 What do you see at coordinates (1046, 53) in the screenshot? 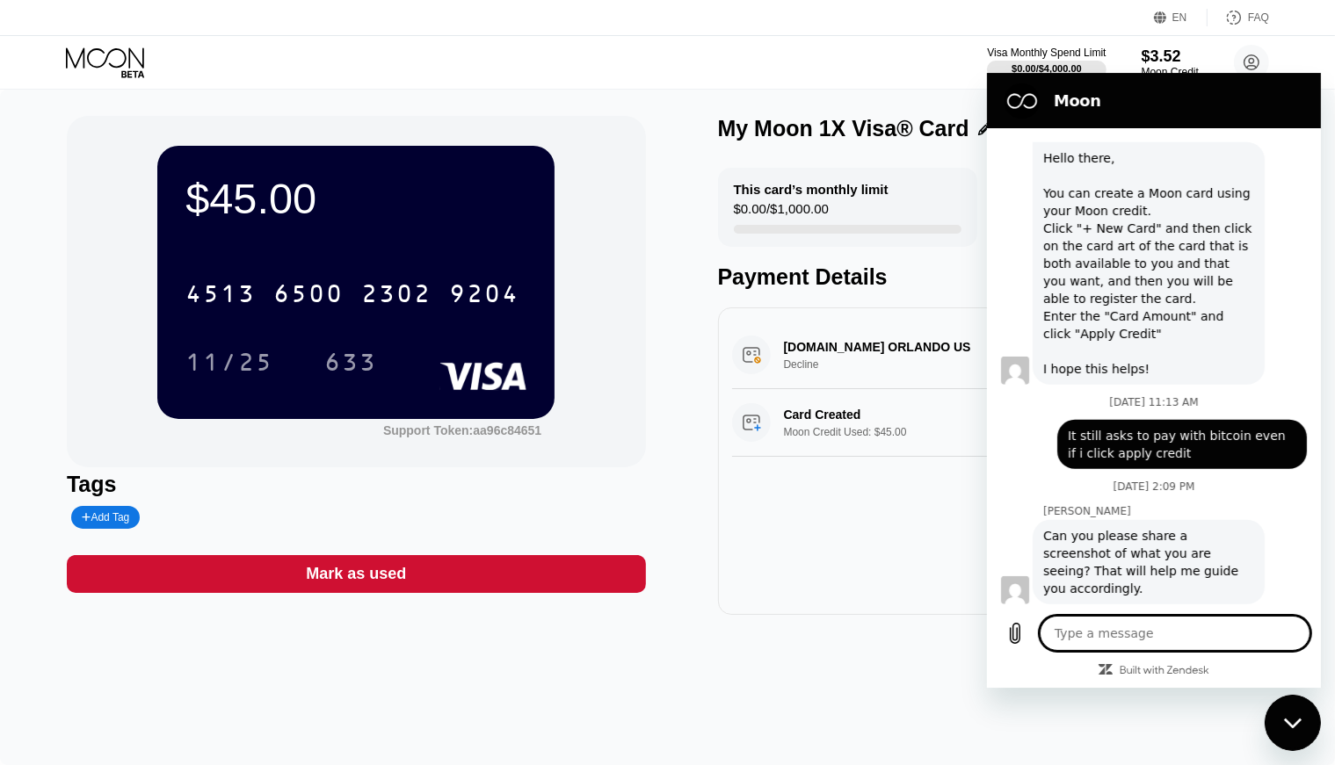
I see `div: Visa Monthly Spend Limit` at bounding box center [1046, 53].